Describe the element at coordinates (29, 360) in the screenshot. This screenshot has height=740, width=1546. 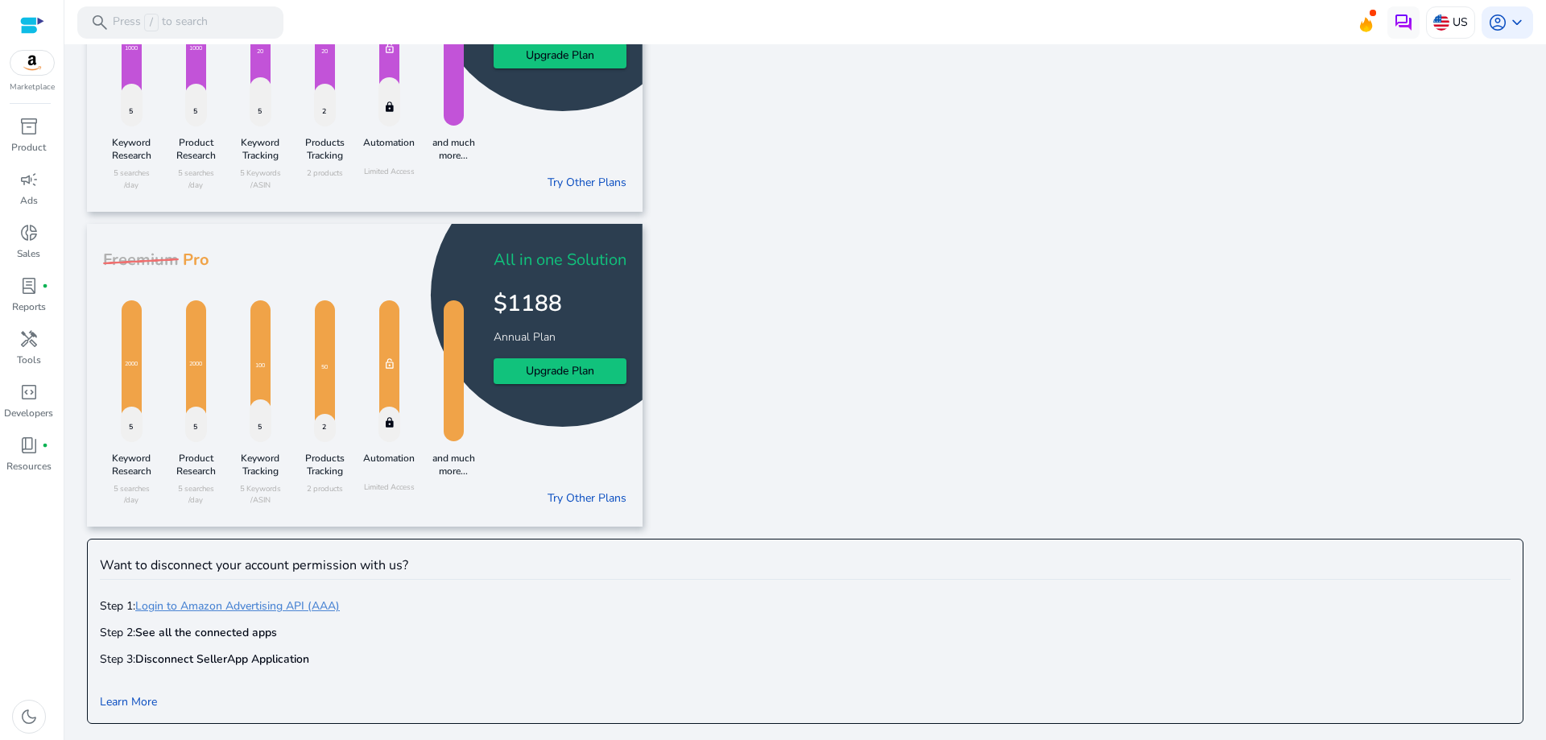
I see `p: Tools` at that location.